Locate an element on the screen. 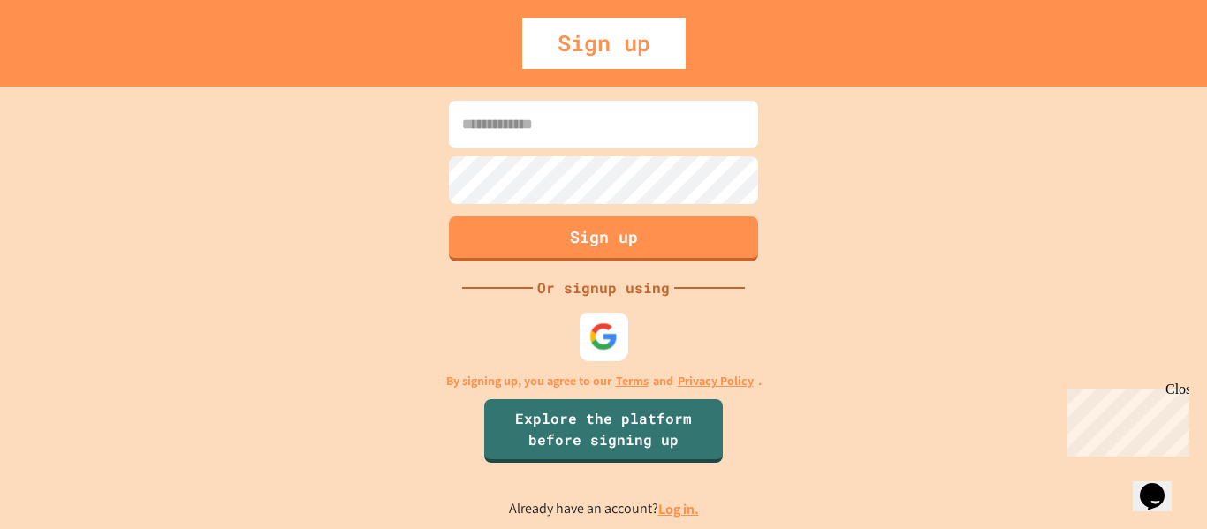 Image resolution: width=1207 pixels, height=529 pixels. img: google-icon.svg is located at coordinates (603, 336).